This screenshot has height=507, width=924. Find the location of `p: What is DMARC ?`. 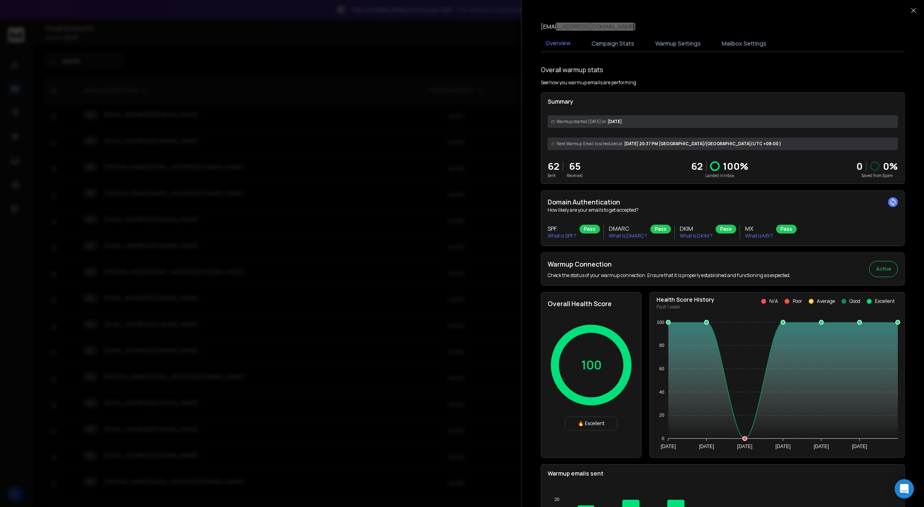

p: What is DMARC ? is located at coordinates (628, 236).